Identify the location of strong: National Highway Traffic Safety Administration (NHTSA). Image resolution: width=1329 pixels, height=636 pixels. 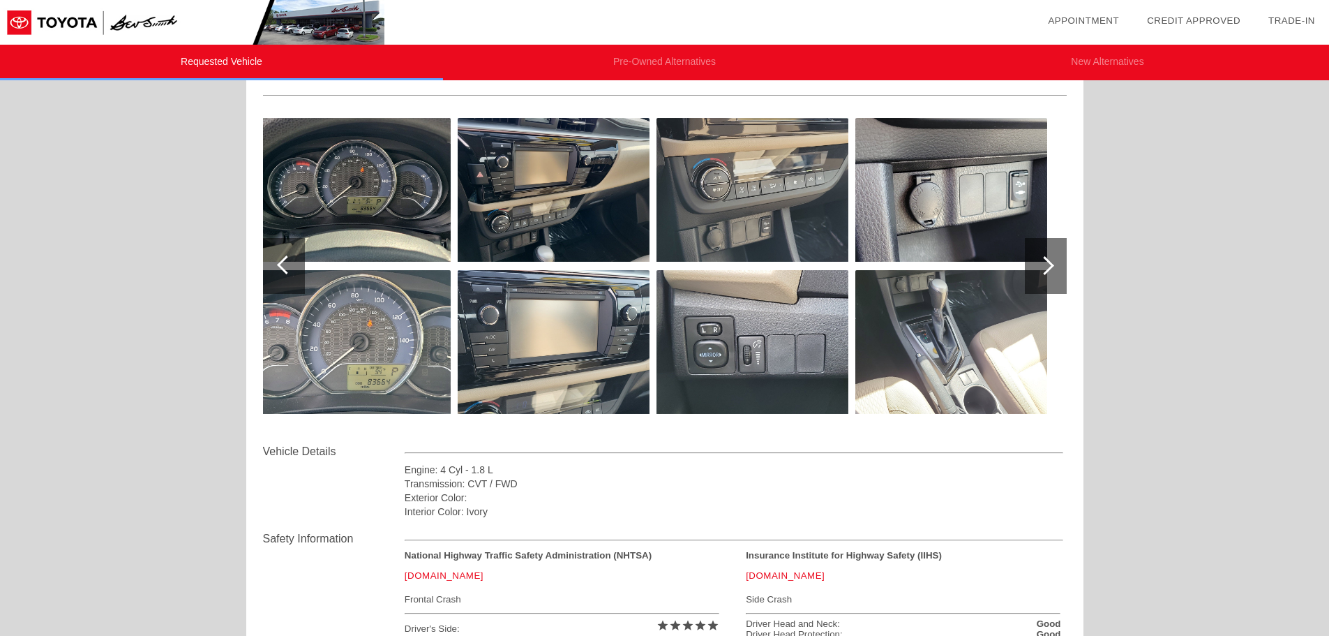
(528, 555).